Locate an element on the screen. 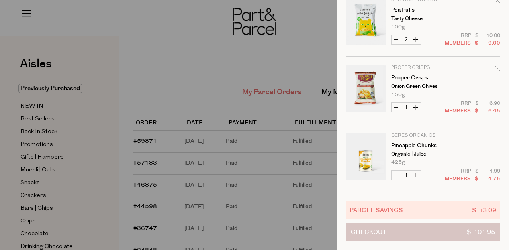 This screenshot has width=509, height=250. a: Pea Puffs is located at coordinates (422, 10).